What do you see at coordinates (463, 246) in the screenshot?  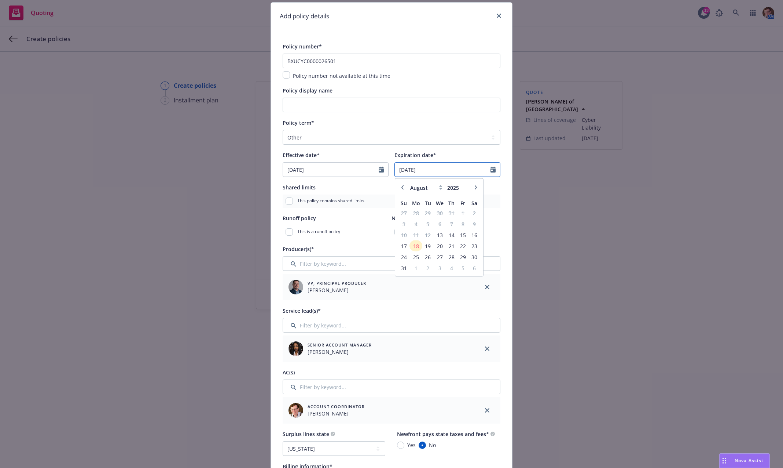 I see `td: 22` at bounding box center [463, 246].